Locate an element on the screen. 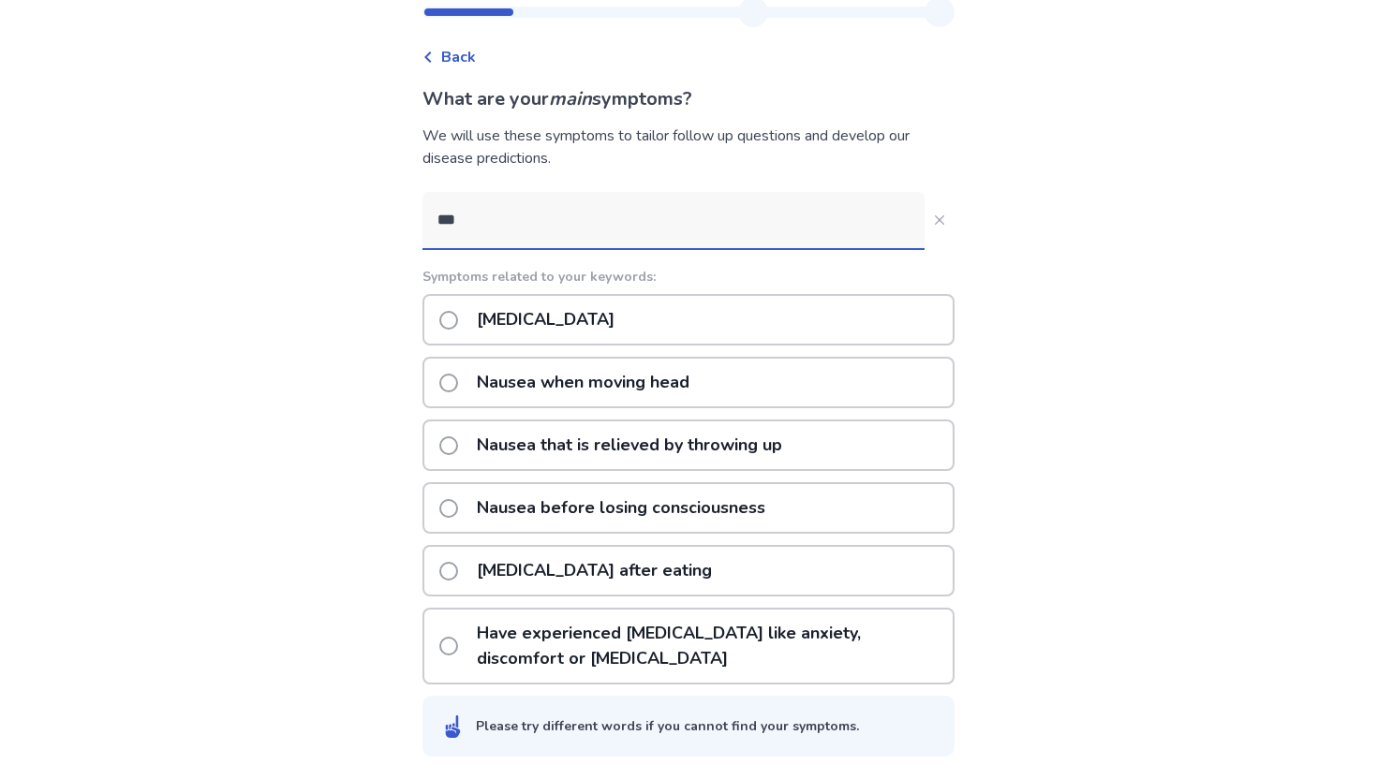 This screenshot has height=779, width=1377. p: Nausea before losing consciousness is located at coordinates (621, 508).